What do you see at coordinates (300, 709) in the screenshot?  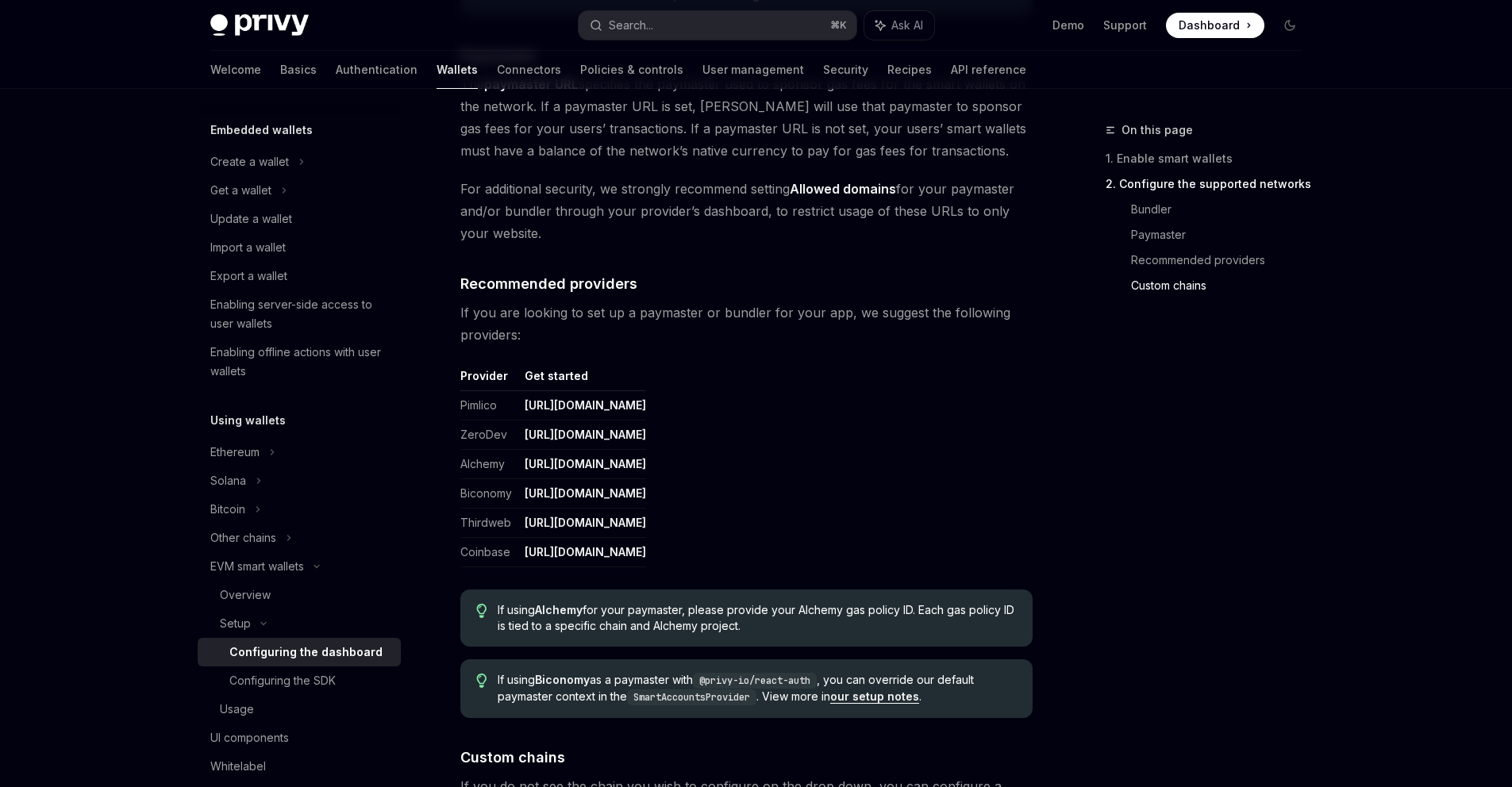 I see `a: Usage` at bounding box center [300, 709].